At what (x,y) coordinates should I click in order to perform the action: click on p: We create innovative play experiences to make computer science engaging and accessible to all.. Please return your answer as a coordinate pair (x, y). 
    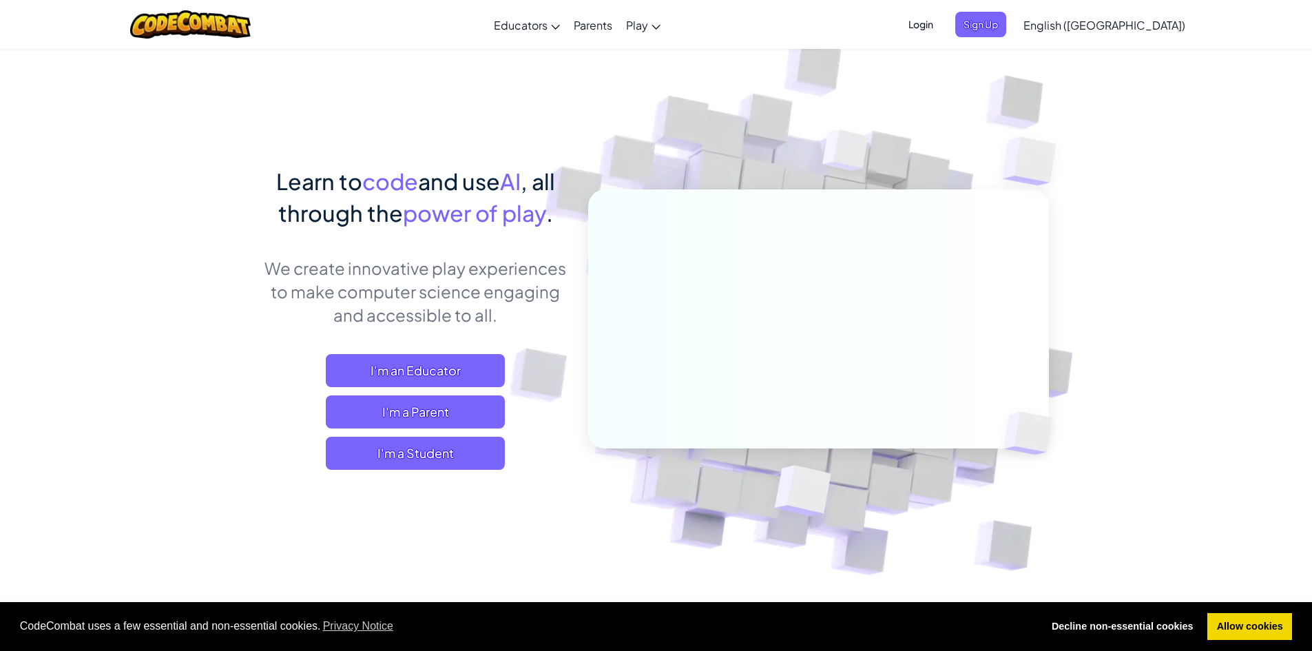
    Looking at the image, I should click on (415, 291).